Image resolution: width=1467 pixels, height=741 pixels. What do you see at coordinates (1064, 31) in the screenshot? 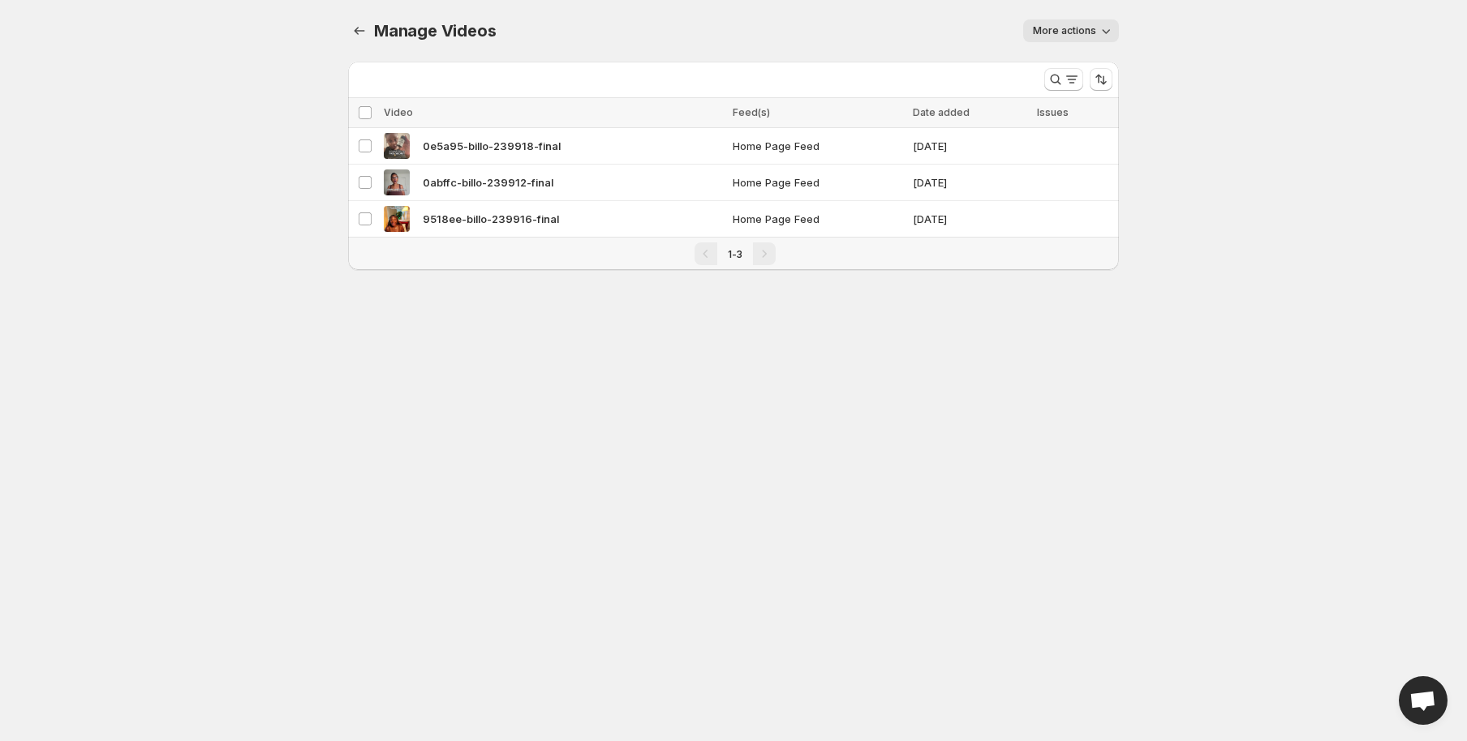
I see `span: More actions` at bounding box center [1064, 31].